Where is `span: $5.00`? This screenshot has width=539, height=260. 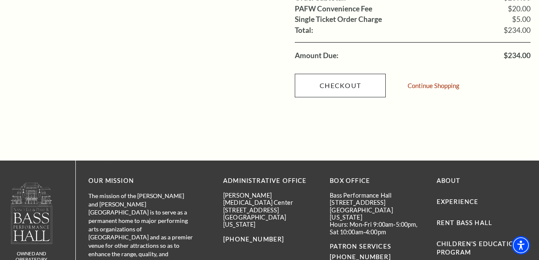
span: $5.00 is located at coordinates (522, 19).